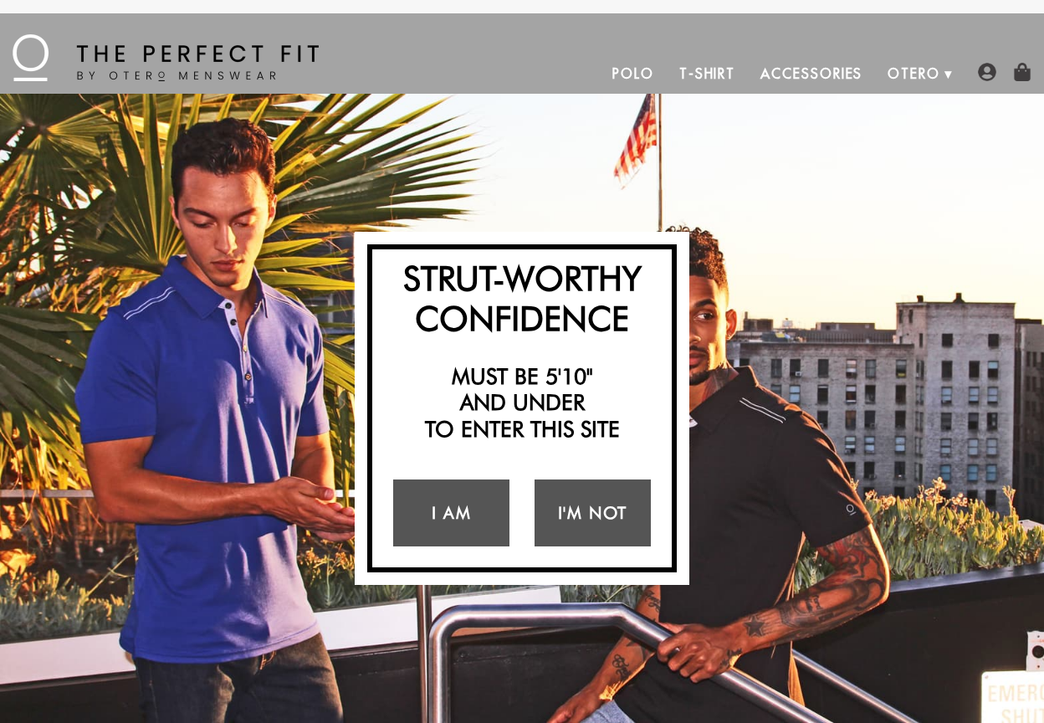 Image resolution: width=1044 pixels, height=723 pixels. Describe the element at coordinates (633, 74) in the screenshot. I see `a: Polo` at that location.